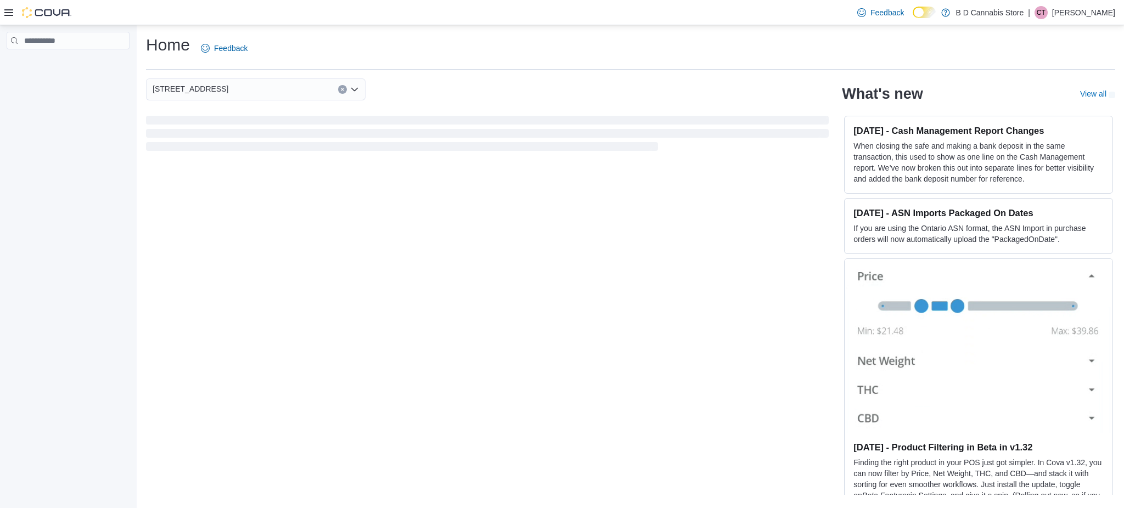  I want to click on h1: Home, so click(168, 45).